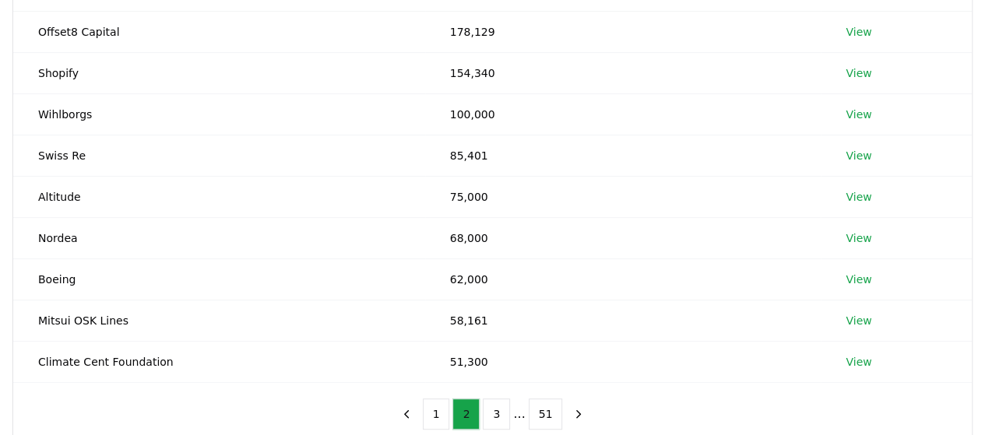 Image resolution: width=985 pixels, height=435 pixels. I want to click on td: Boeing, so click(219, 279).